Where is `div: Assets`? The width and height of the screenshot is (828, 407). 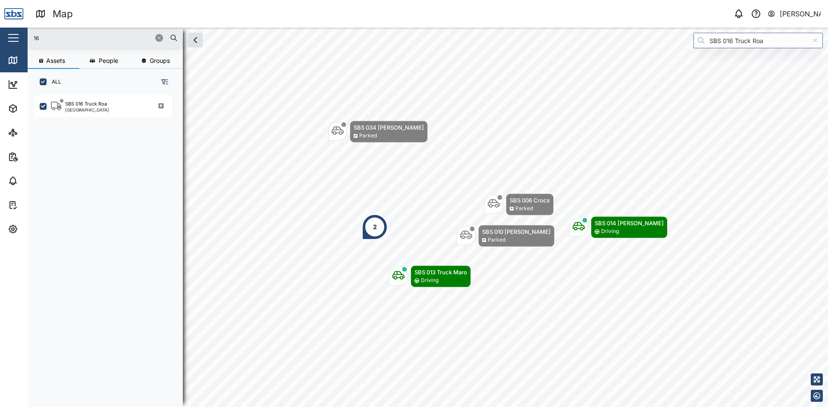
div: Assets is located at coordinates (36, 109).